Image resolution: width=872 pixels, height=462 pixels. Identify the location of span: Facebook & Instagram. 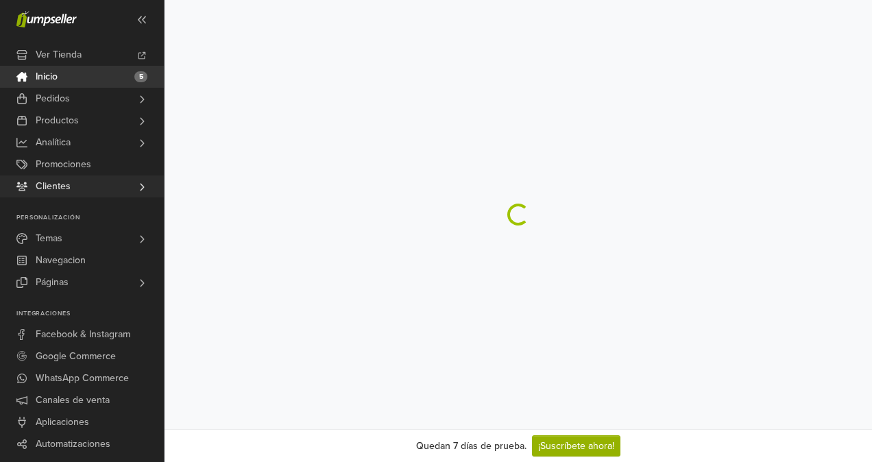
(83, 334).